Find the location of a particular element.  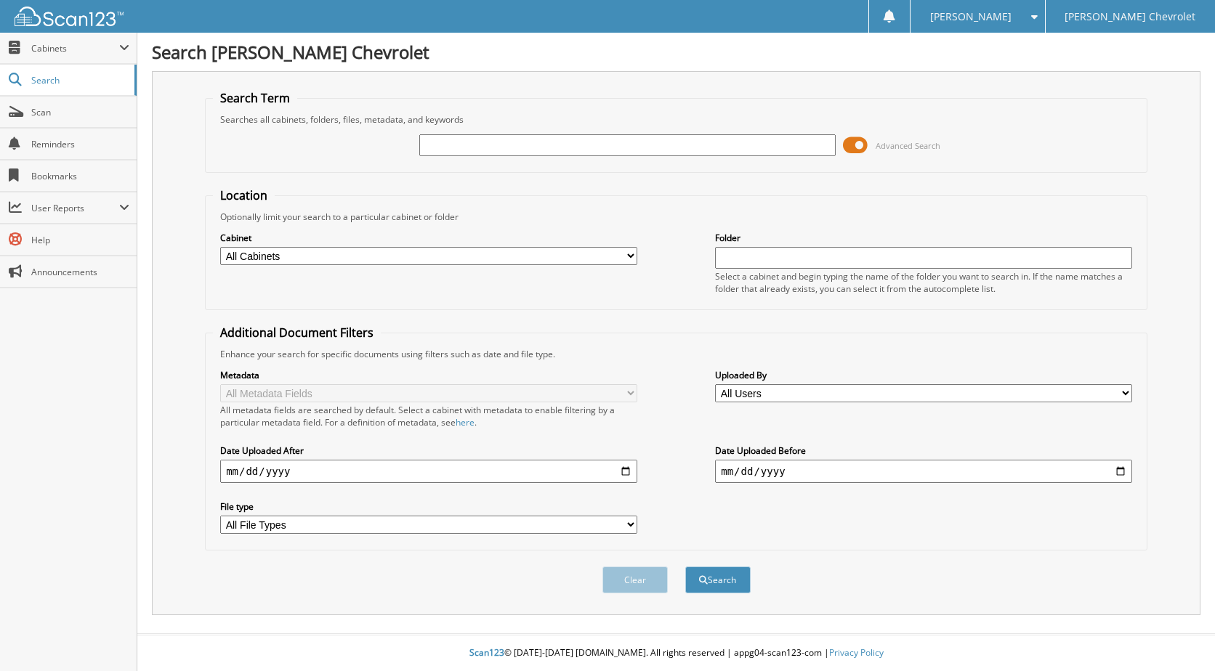

label: File type is located at coordinates (429, 507).